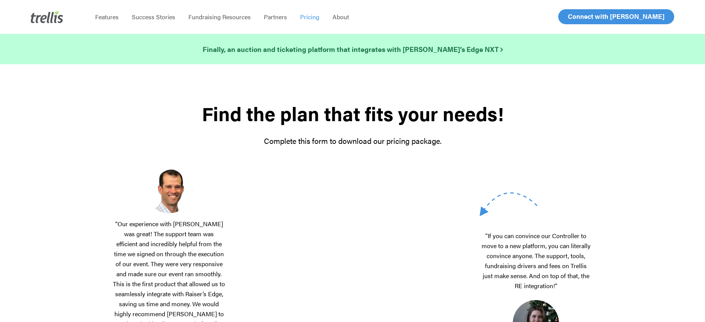  I want to click on span: Partners, so click(275, 17).